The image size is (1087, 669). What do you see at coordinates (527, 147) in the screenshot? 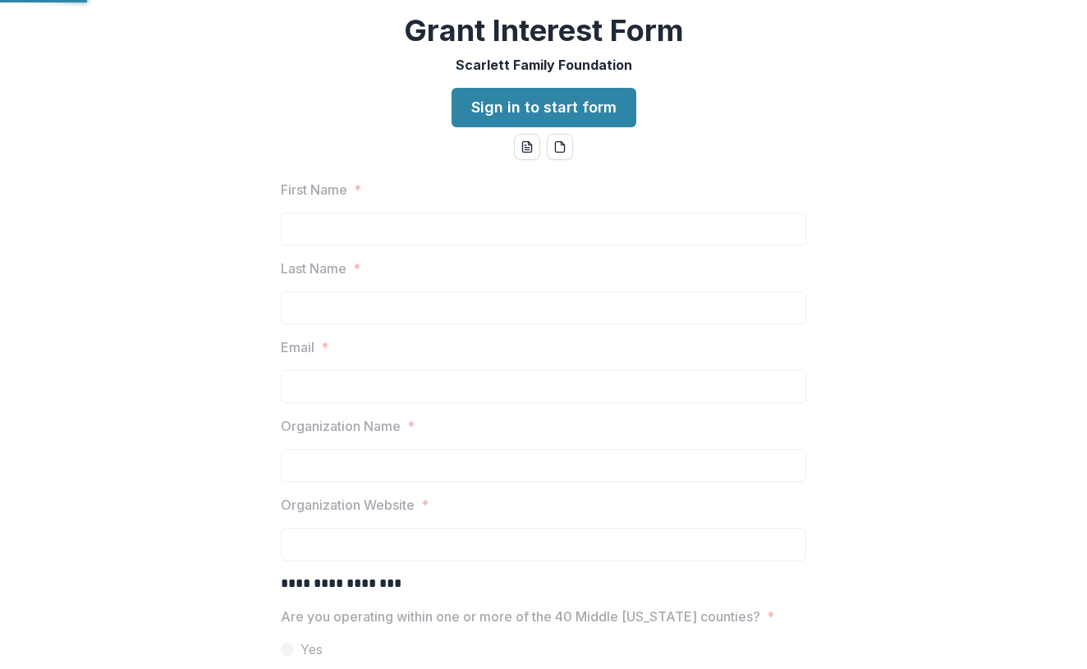
I see `button: word-download` at bounding box center [527, 147].